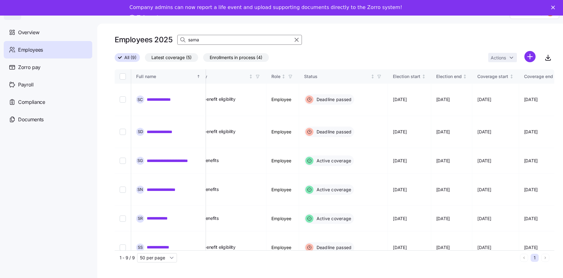 Image resolution: width=563 pixels, height=278 pixels. Describe the element at coordinates (451, 77) in the screenshot. I see `th: Election endNot sorted` at that location.